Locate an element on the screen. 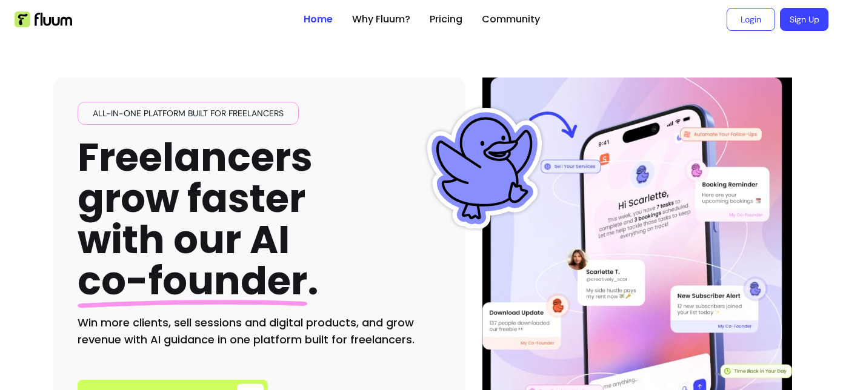  a: Pricing is located at coordinates (446, 19).